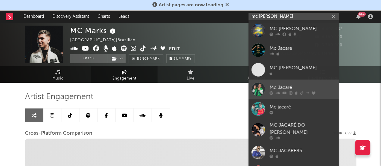 The height and width of the screenshot is (166, 381). What do you see at coordinates (146, 59) in the screenshot?
I see `a: Benchmark` at bounding box center [146, 59].